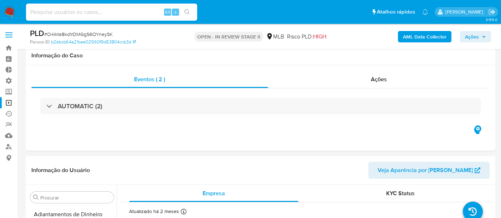 The image size is (501, 218). What do you see at coordinates (36, 198) in the screenshot?
I see `button: Procurar` at bounding box center [36, 198].